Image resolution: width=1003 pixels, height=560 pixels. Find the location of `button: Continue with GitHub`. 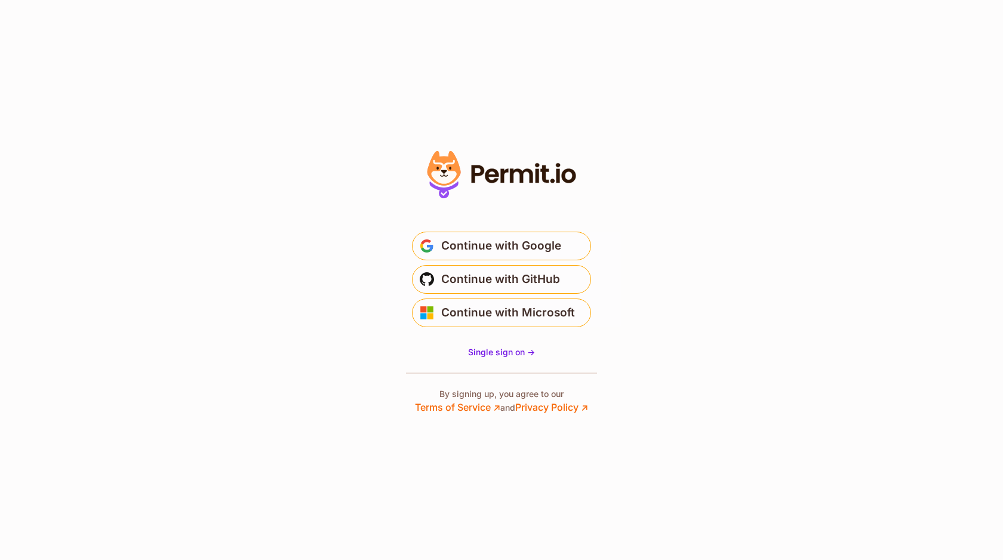

button: Continue with GitHub is located at coordinates (502, 279).